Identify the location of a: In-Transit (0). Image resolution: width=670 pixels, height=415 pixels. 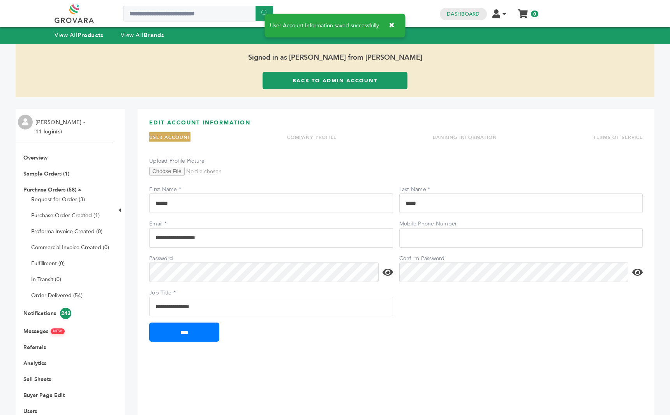
(46, 279).